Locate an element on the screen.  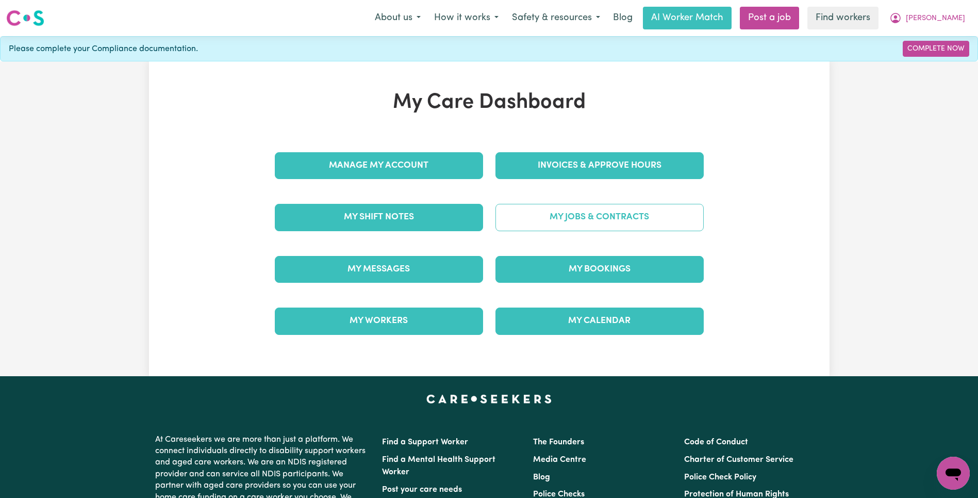
a: Police Check Policy is located at coordinates (720, 477).